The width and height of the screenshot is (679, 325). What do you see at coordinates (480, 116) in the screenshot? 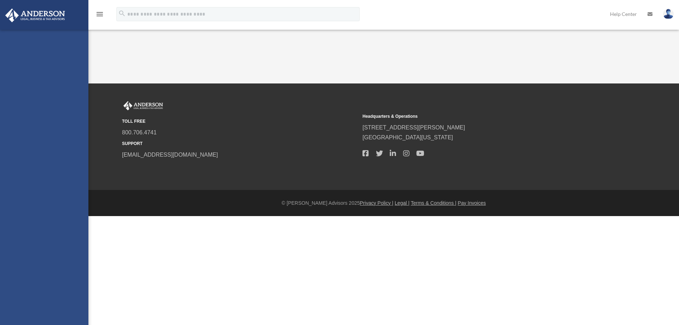
I see `small: Headquarters & Operations` at bounding box center [480, 116].